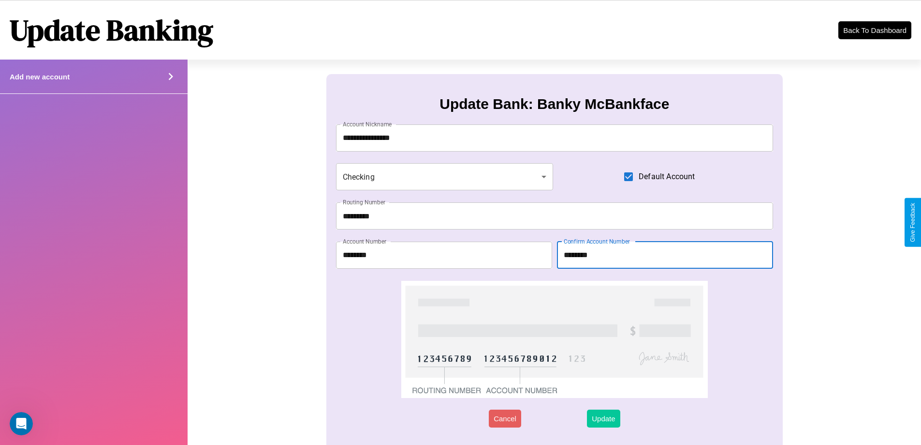  Describe the element at coordinates (365, 241) in the screenshot. I see `label: Account Number` at that location.